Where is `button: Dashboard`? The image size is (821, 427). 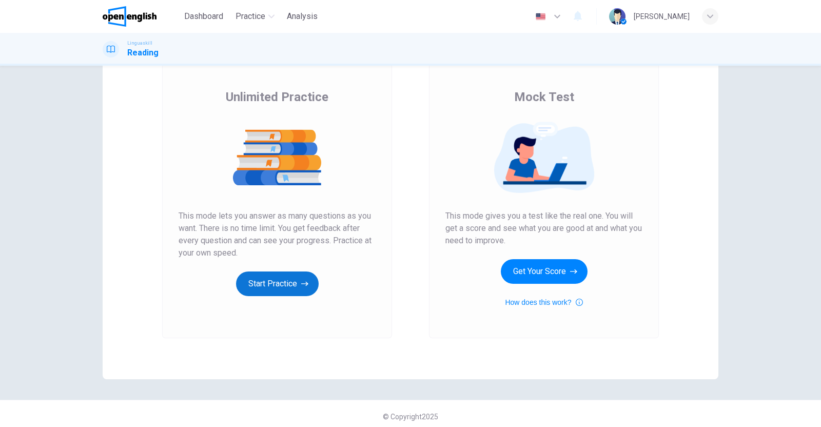 button: Dashboard is located at coordinates (204, 16).